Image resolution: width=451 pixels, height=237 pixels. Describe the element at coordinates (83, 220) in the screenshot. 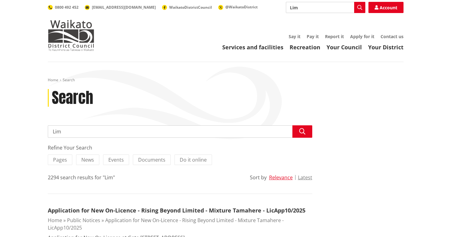

I see `a: Public Notices` at that location.